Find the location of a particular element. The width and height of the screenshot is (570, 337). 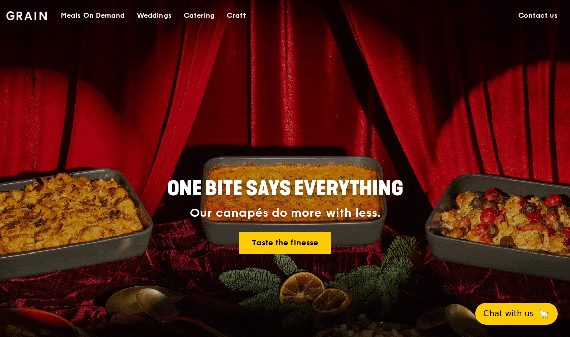

a: Taste the finesse is located at coordinates (285, 243).